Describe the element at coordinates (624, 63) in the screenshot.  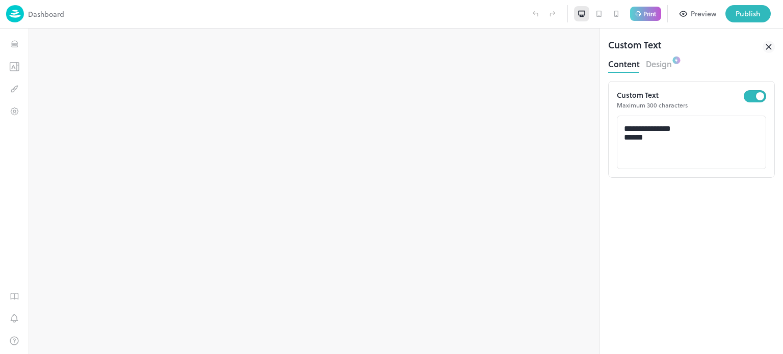
I see `button: Content` at that location.